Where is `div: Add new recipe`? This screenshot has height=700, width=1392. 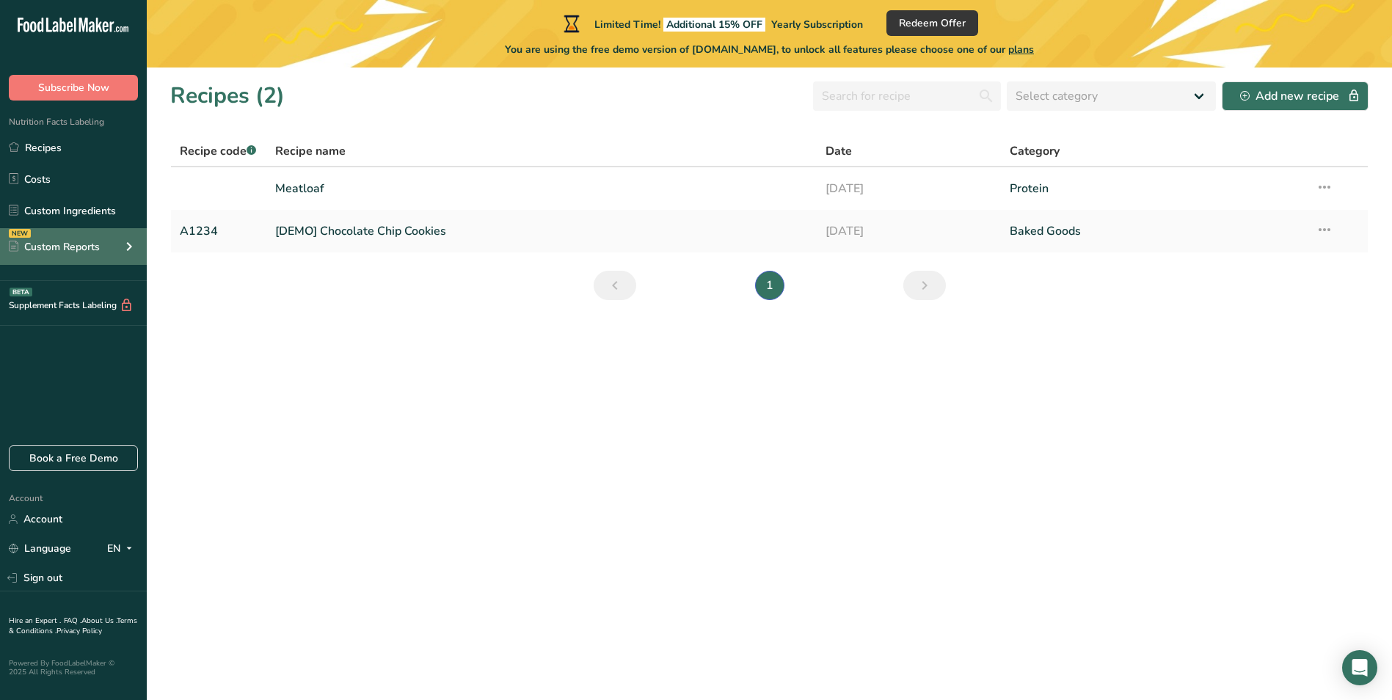 div: Add new recipe is located at coordinates (1295, 96).